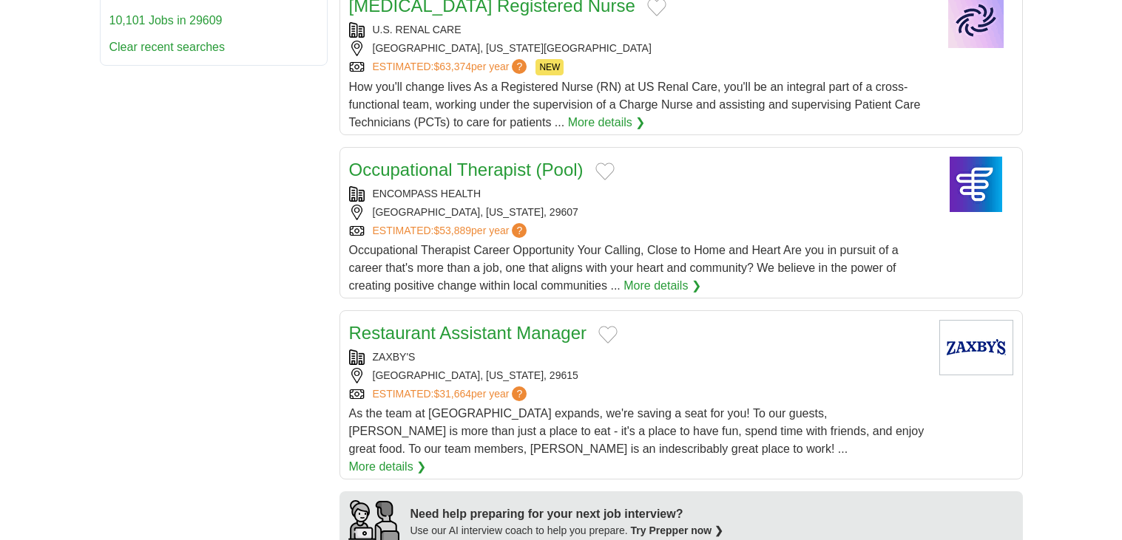 The height and width of the screenshot is (540, 1122). What do you see at coordinates (452, 394) in the screenshot?
I see `span: $31,664` at bounding box center [452, 394].